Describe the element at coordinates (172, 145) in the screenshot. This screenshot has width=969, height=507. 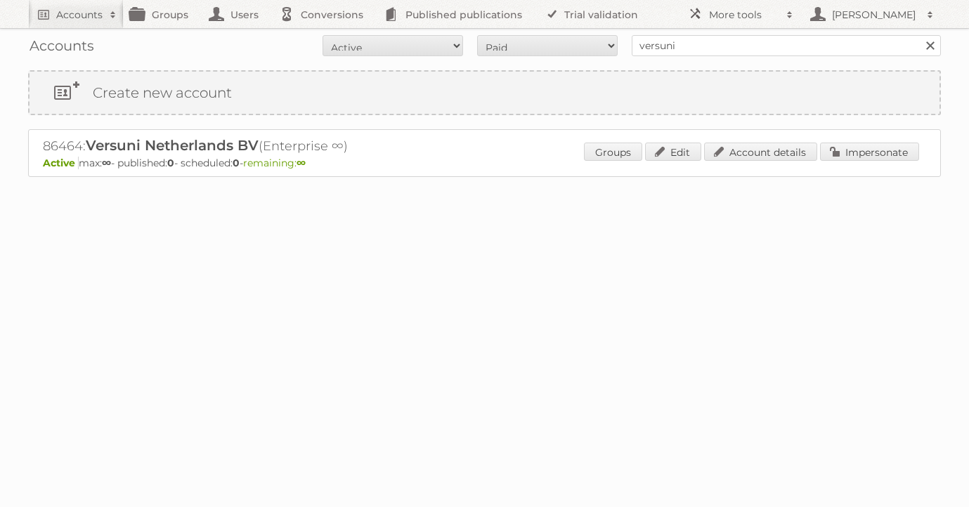
I see `span: Versuni Netherlands BV` at that location.